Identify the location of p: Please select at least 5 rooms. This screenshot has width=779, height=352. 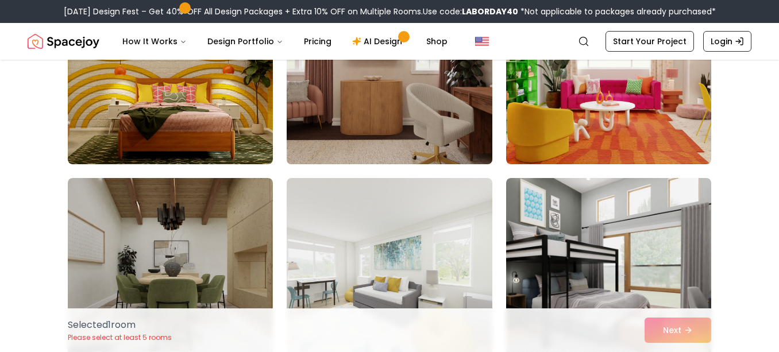
(119, 338).